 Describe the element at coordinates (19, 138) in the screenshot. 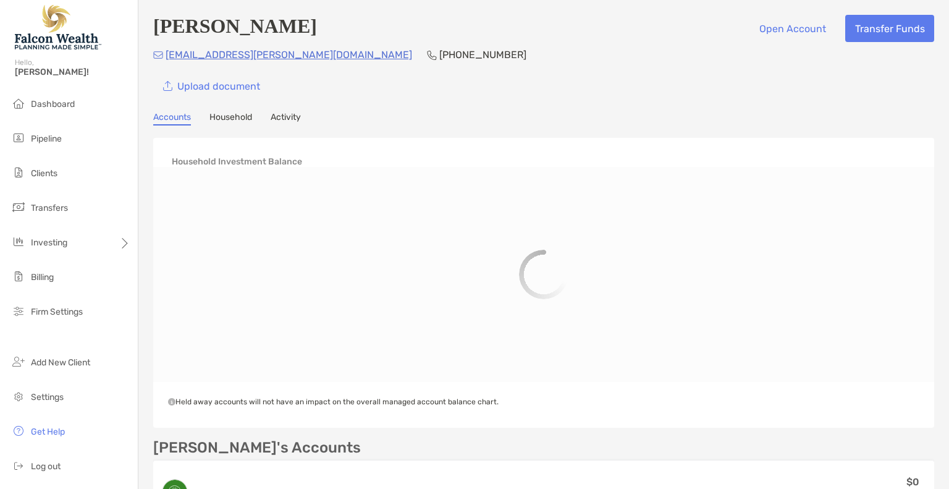

I see `img: pipeline icon` at that location.